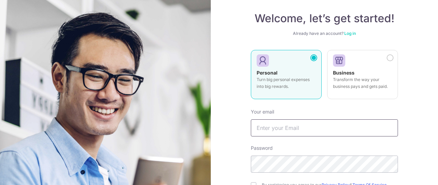 The image size is (438, 185). I want to click on h4: Welcome, let’s get started!, so click(325, 18).